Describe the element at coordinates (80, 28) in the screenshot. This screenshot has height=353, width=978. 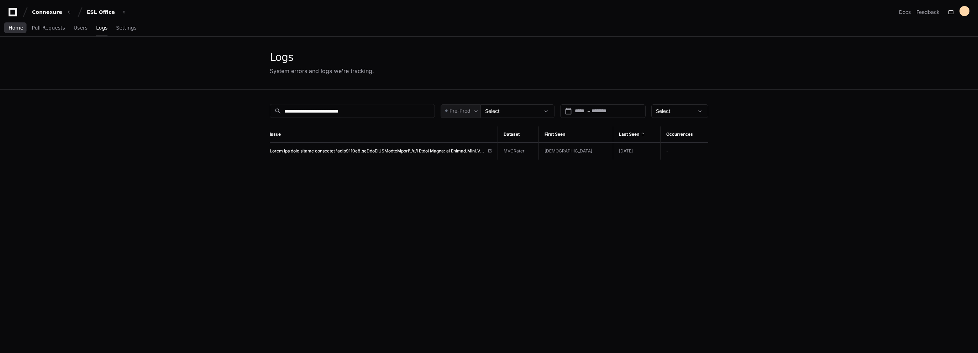
I see `span: Users` at that location.